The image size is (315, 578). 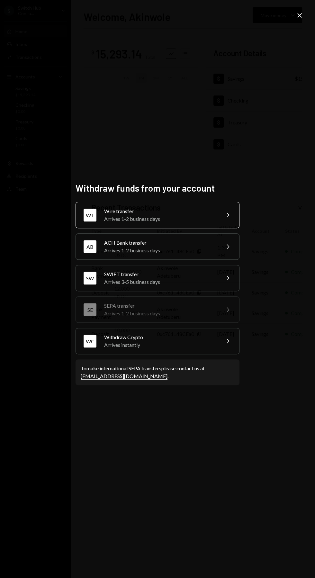 What do you see at coordinates (158, 278) in the screenshot?
I see `button: SWSWIFT transferArrives 3-5 business days` at bounding box center [158, 278].